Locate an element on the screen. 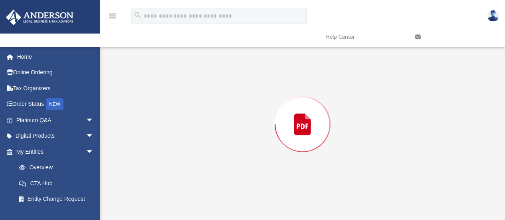 This screenshot has width=505, height=220. a: Order StatusNEW is located at coordinates (55, 104).